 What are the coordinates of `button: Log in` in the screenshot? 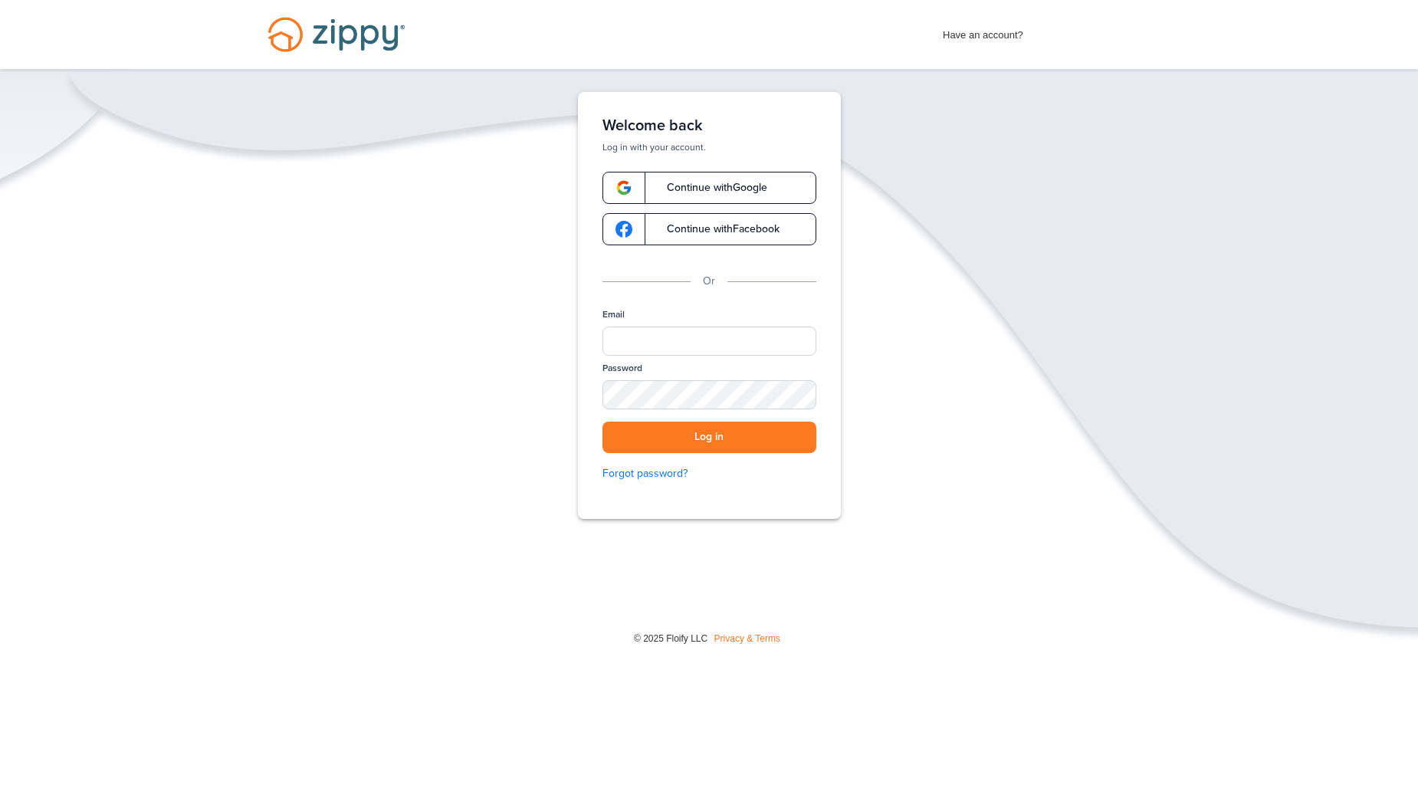 It's located at (709, 437).